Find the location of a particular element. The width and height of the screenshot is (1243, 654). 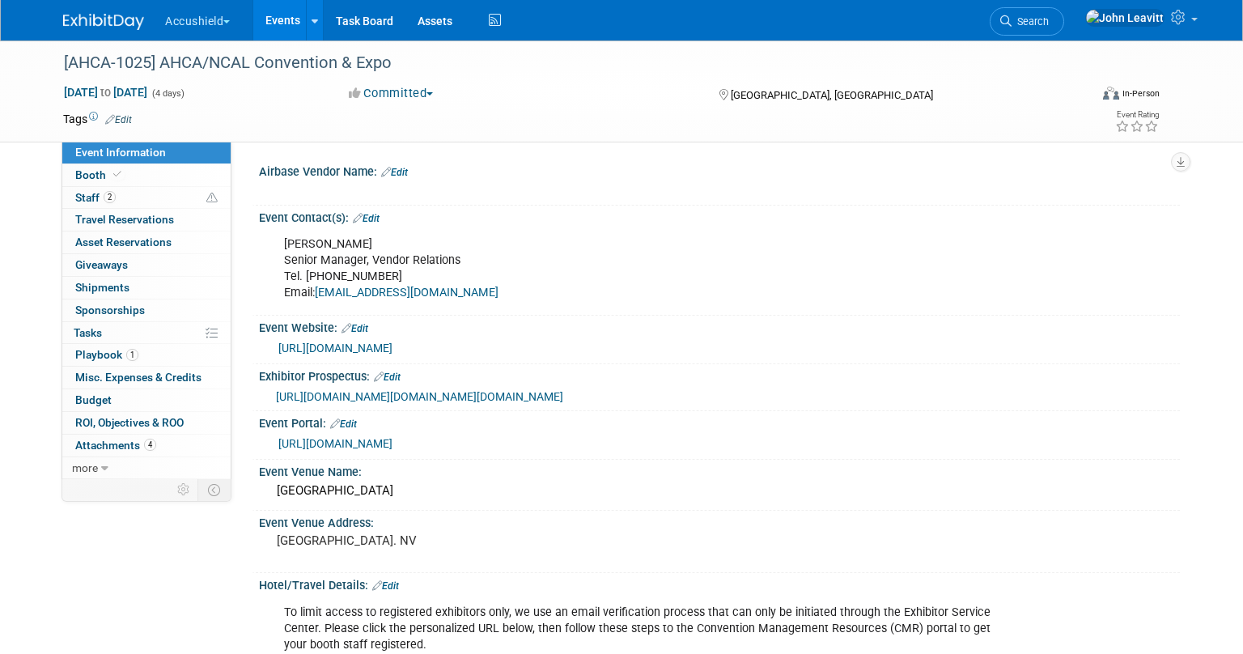

span: Staff is located at coordinates (95, 197).